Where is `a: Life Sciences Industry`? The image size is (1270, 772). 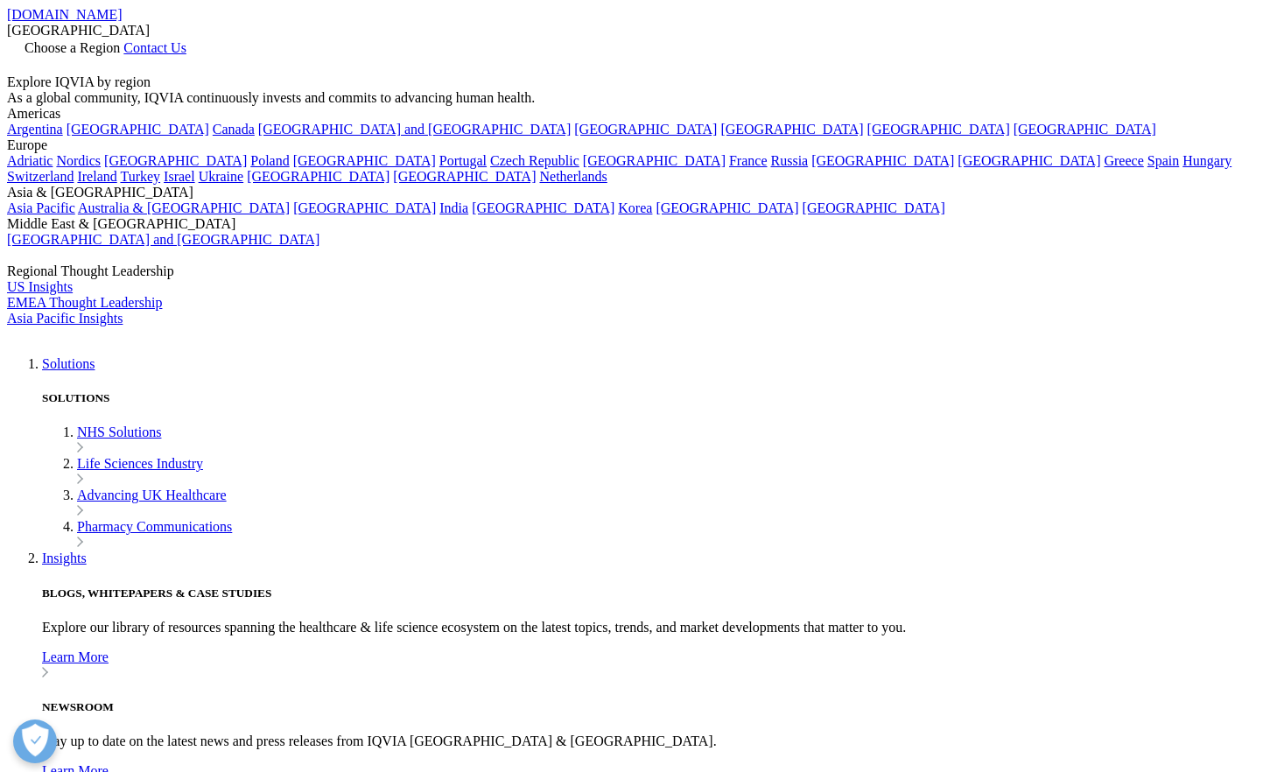 a: Life Sciences Industry is located at coordinates (140, 463).